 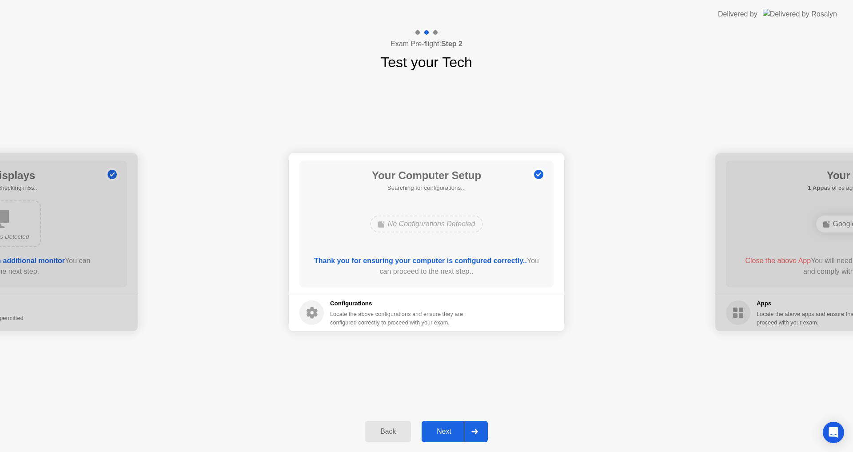 What do you see at coordinates (427, 188) in the screenshot?
I see `h5: Searching for configurations...` at bounding box center [427, 188].